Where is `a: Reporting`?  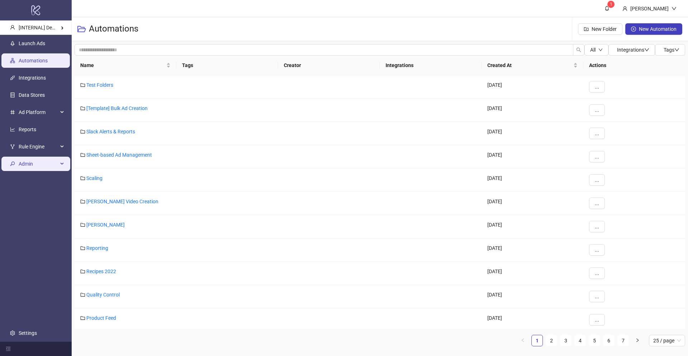
a: Reporting is located at coordinates (97, 248).